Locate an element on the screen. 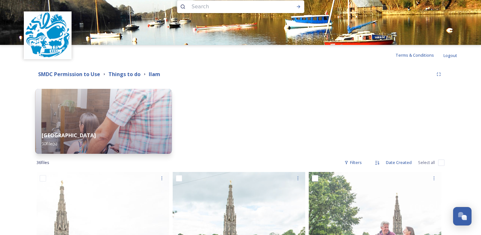 The width and height of the screenshot is (481, 235). span: 36 file s is located at coordinates (43, 162).